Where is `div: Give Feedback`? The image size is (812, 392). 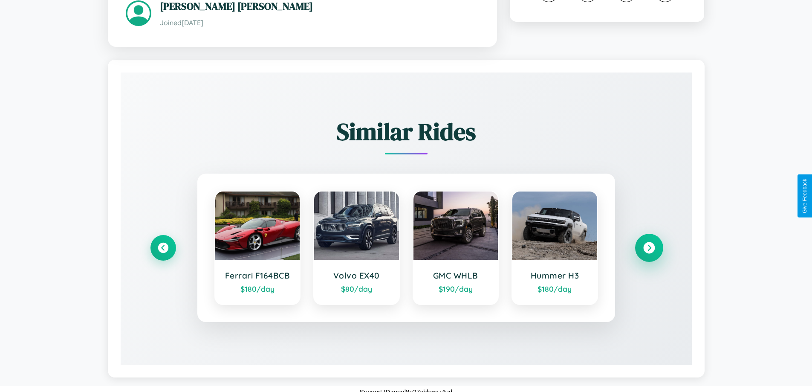
div: Give Feedback is located at coordinates (805, 196).